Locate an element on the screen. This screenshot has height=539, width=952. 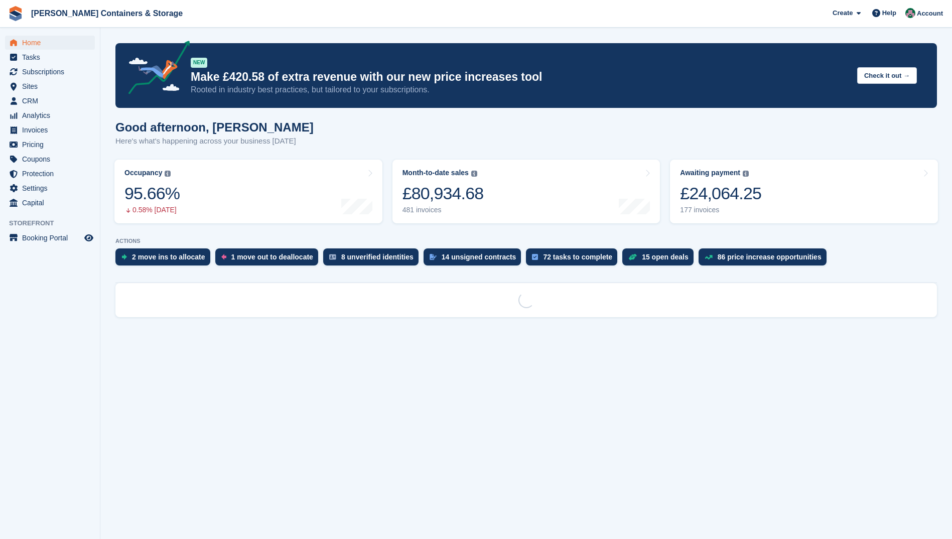
div: Occupancy is located at coordinates (143, 173).